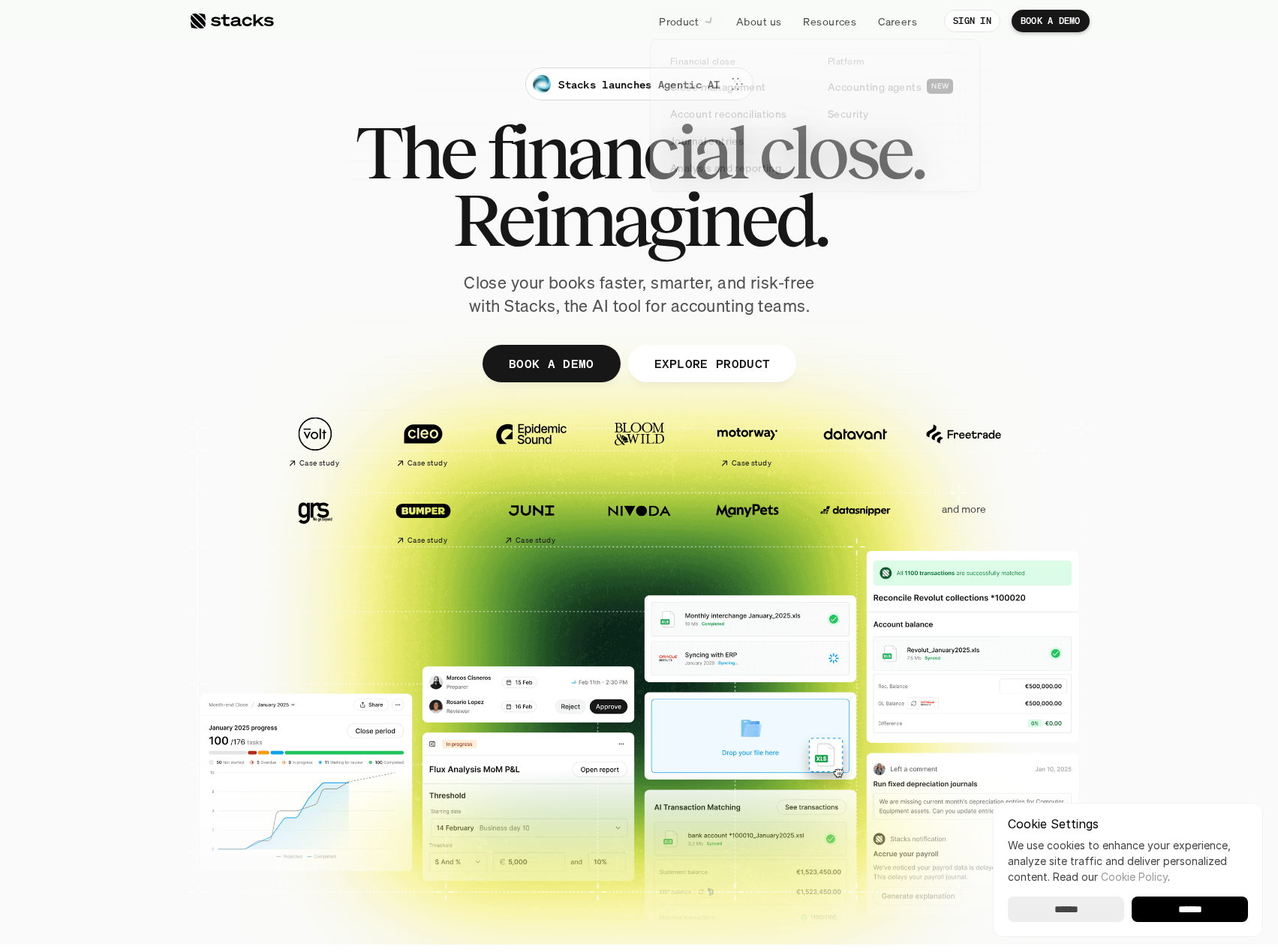 This screenshot has height=952, width=1278. Describe the element at coordinates (639, 295) in the screenshot. I see `p: Close your books faster, smarter, and risk-free with Stacks, the AI tool for accounting teams.` at that location.